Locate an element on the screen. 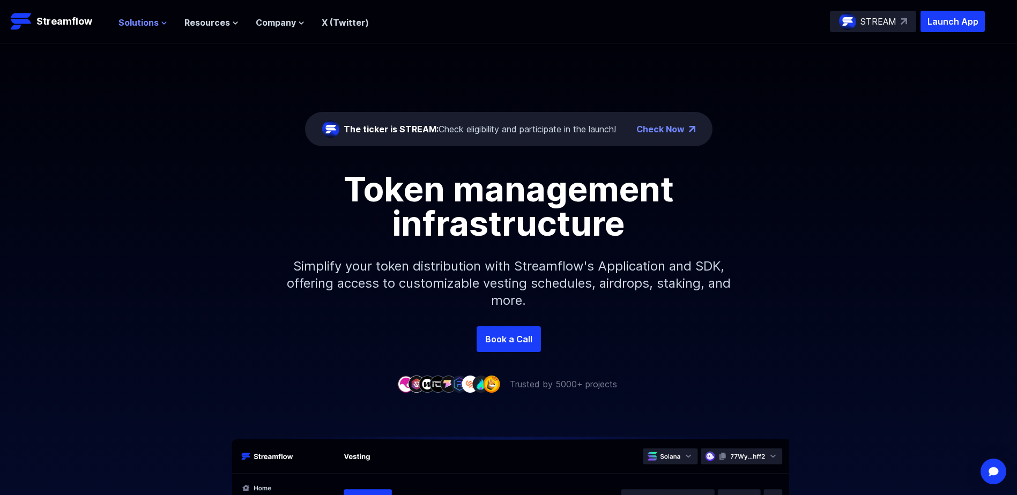  button: Company is located at coordinates (280, 23).